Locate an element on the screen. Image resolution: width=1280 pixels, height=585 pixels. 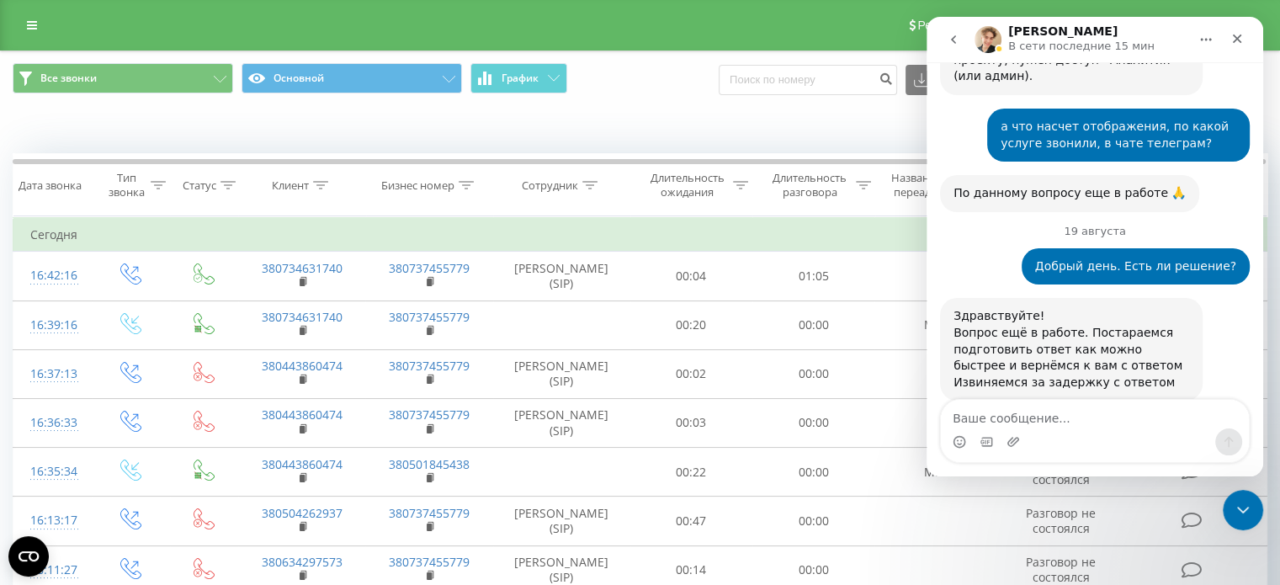
td: 00:47 is located at coordinates (691, 521).